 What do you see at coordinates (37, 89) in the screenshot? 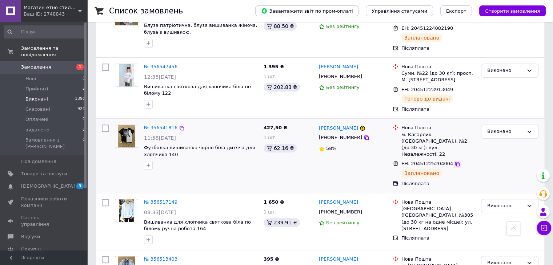
I see `span: Прийняті` at bounding box center [37, 89].